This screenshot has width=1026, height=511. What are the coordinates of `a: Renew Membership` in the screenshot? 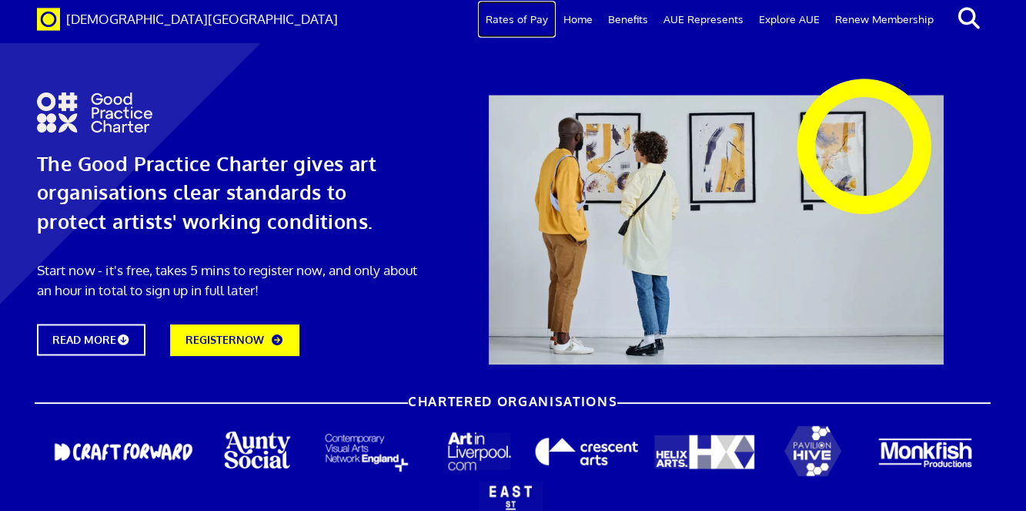 It's located at (885, 19).